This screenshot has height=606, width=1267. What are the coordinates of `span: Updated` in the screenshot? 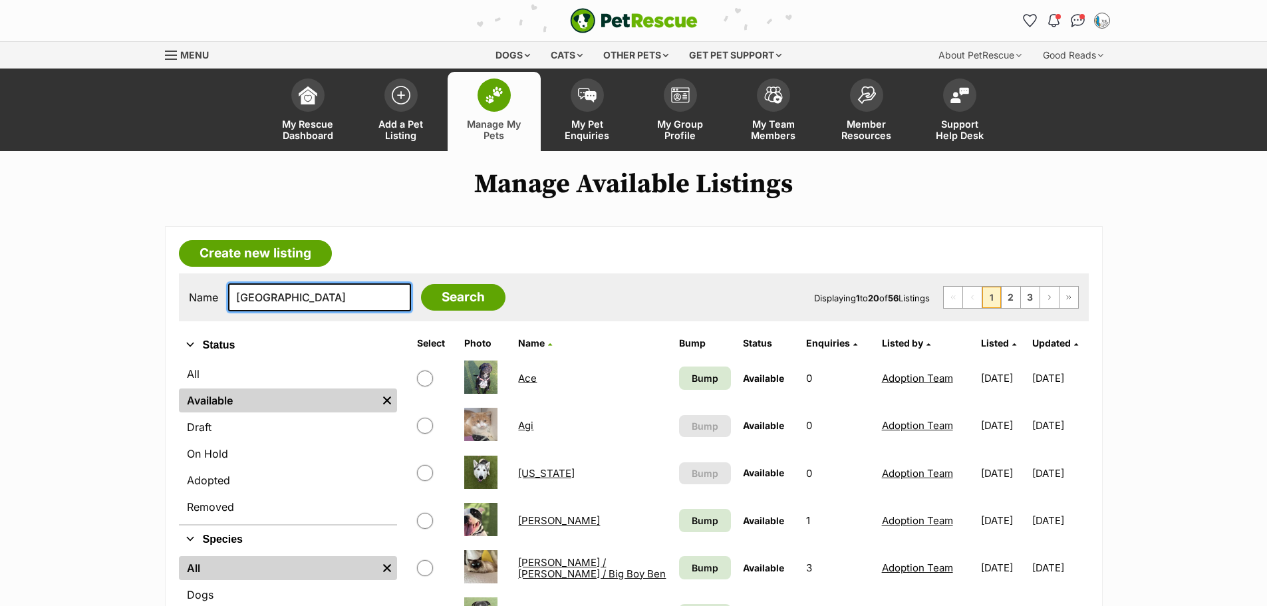 It's located at (1052, 343).